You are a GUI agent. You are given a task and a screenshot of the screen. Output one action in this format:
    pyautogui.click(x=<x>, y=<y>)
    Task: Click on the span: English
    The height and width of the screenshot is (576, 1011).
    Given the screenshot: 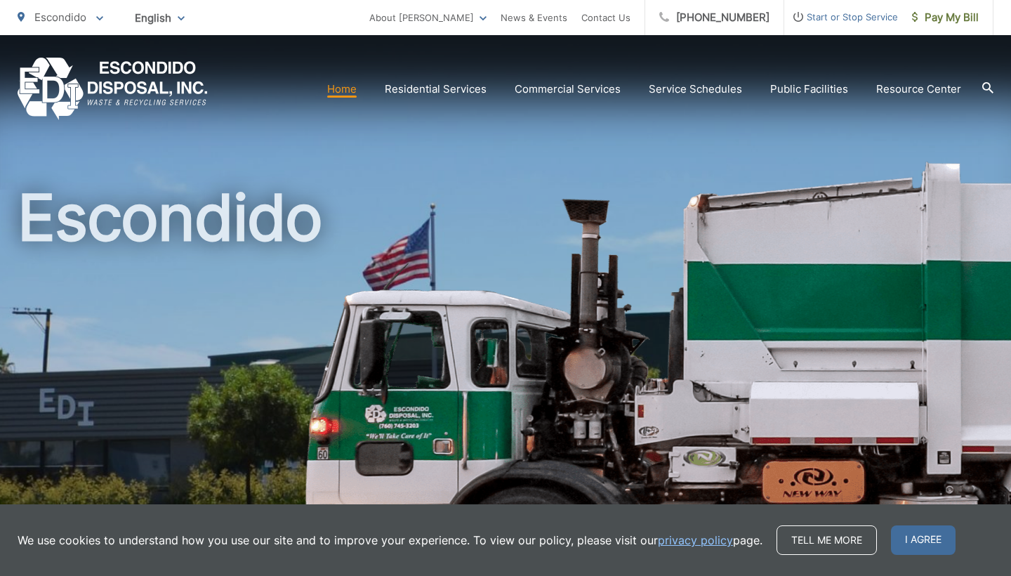 What is the action you would take?
    pyautogui.click(x=159, y=18)
    